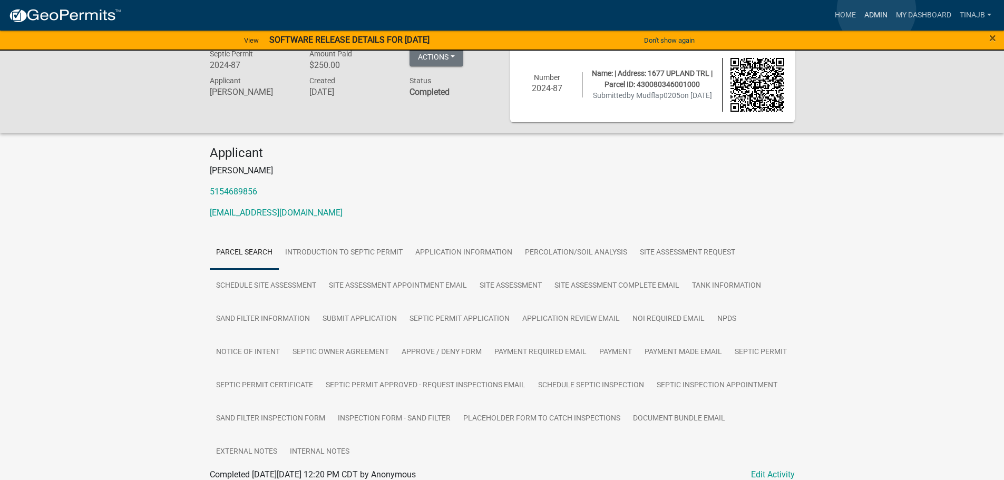 Image resolution: width=1004 pixels, height=480 pixels. I want to click on button: Don't show again, so click(670, 40).